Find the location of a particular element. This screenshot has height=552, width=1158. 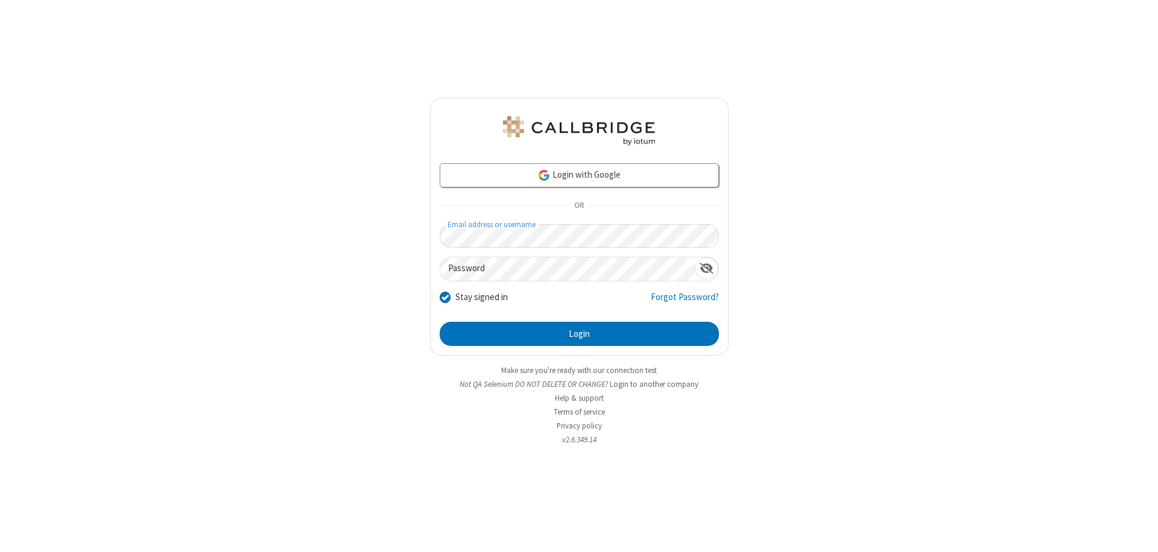

a: Forgot Password? is located at coordinates (684, 302).